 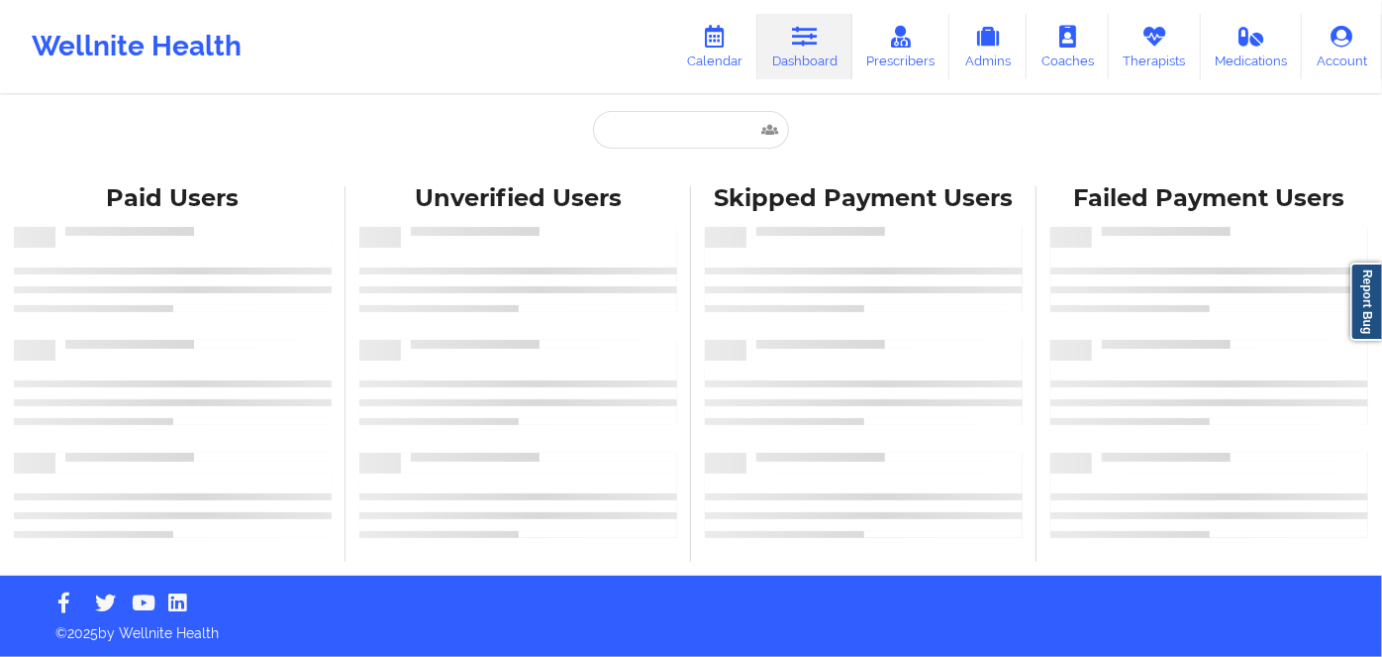 What do you see at coordinates (172, 198) in the screenshot?
I see `div: Paid Users` at bounding box center [172, 198].